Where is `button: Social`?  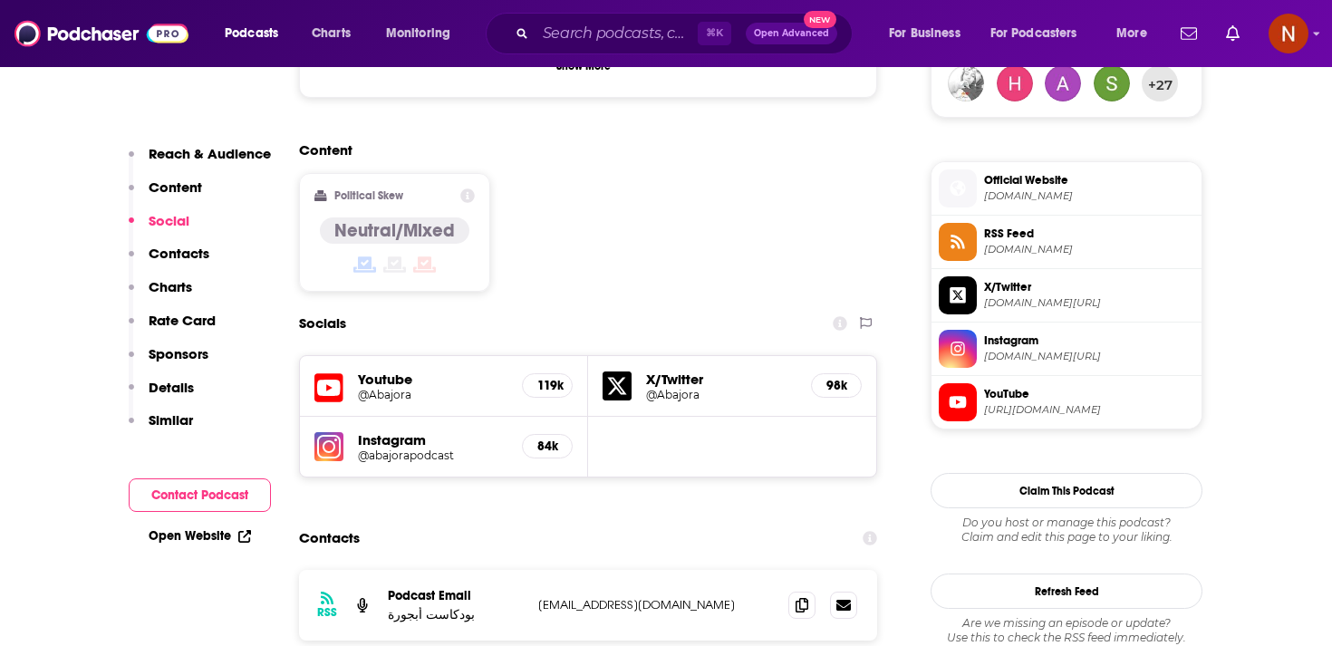
button: Social is located at coordinates (159, 228).